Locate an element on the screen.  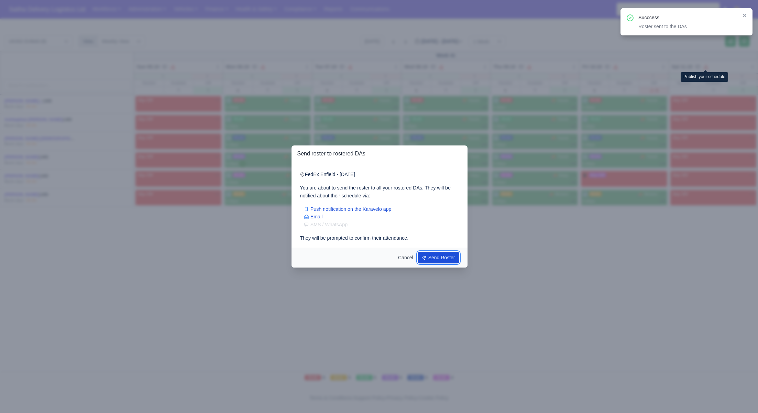
a: Cancel is located at coordinates (406, 257).